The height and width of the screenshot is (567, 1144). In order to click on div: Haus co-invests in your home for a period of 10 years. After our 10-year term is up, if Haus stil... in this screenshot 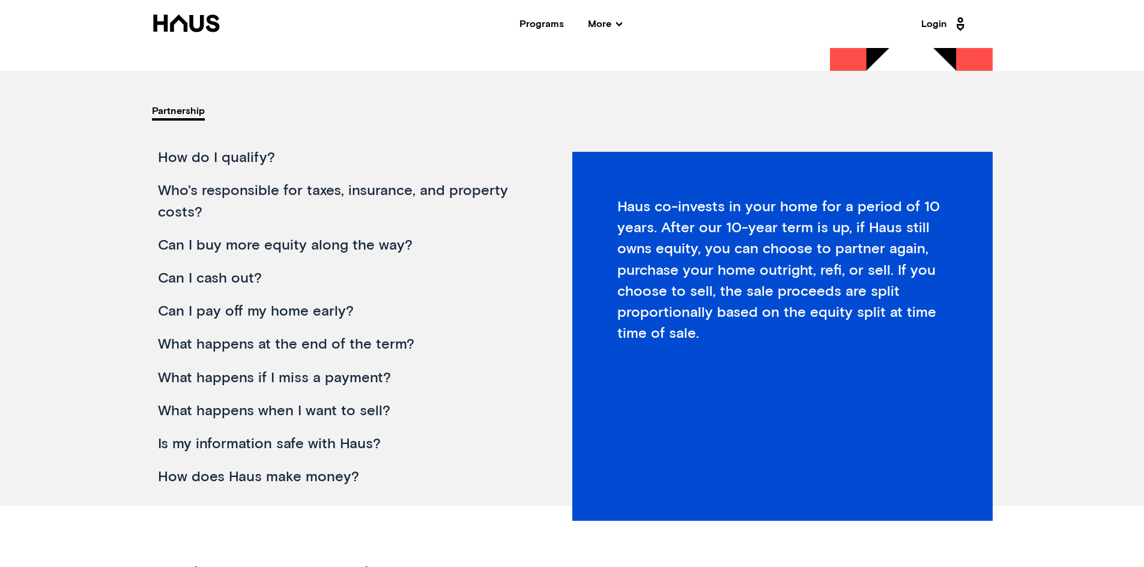, I will do `click(782, 336)`.